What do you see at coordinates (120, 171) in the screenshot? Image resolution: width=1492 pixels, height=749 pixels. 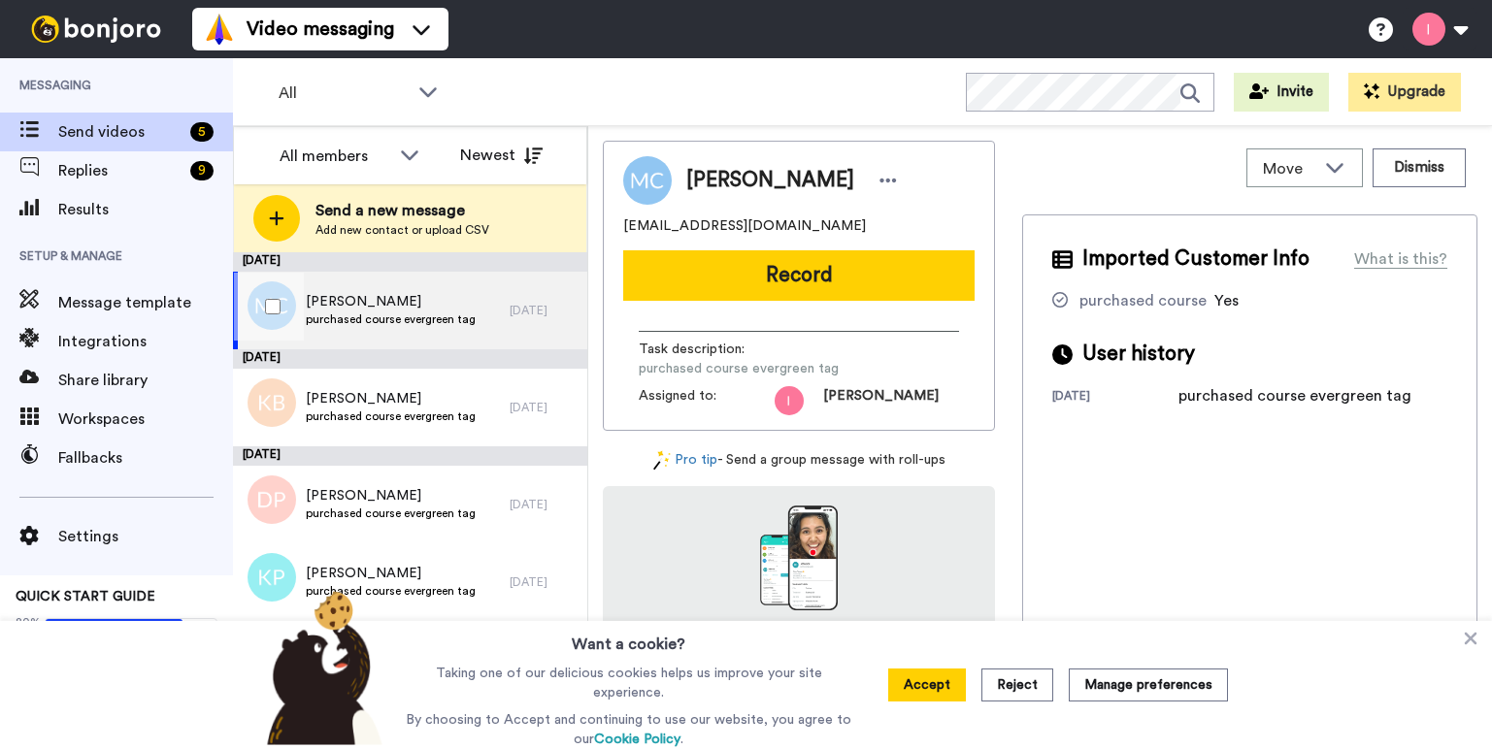 I see `span: Replies` at bounding box center [120, 171].